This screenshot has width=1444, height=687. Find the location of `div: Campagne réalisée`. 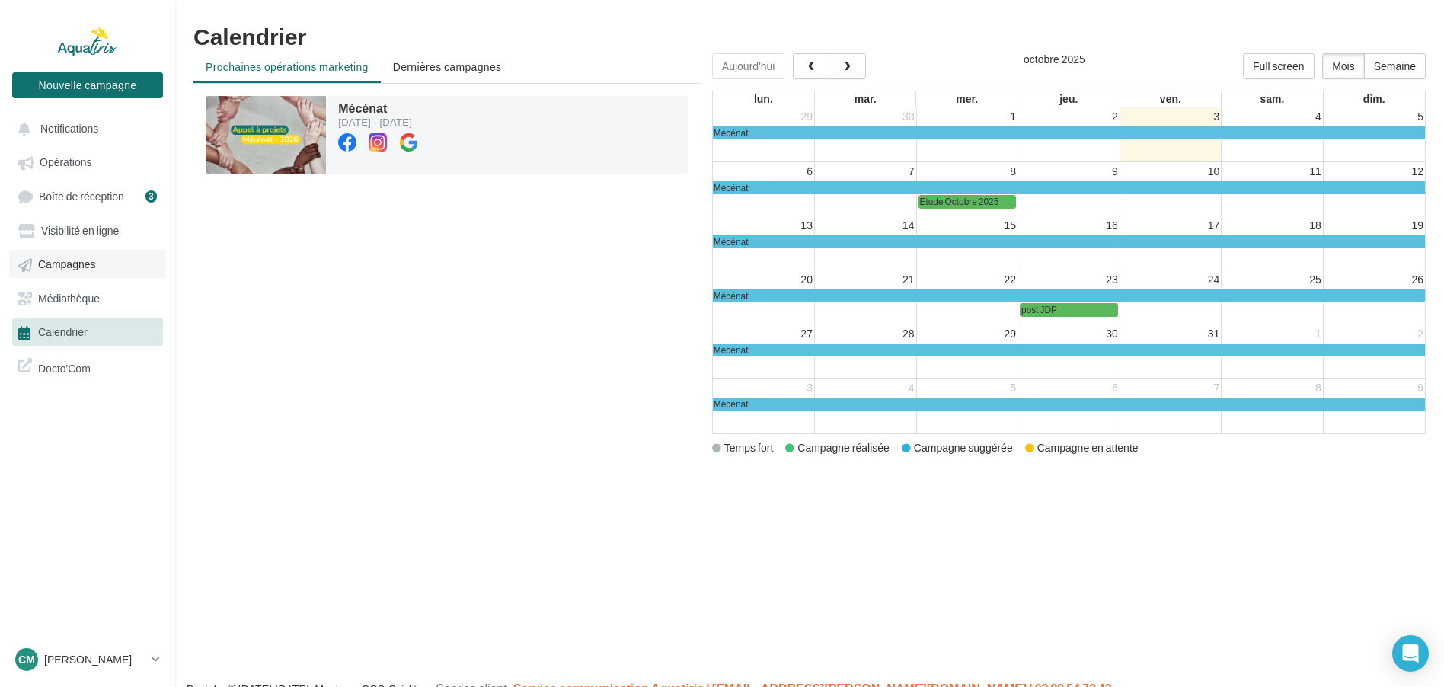

div: Campagne réalisée is located at coordinates (837, 448).